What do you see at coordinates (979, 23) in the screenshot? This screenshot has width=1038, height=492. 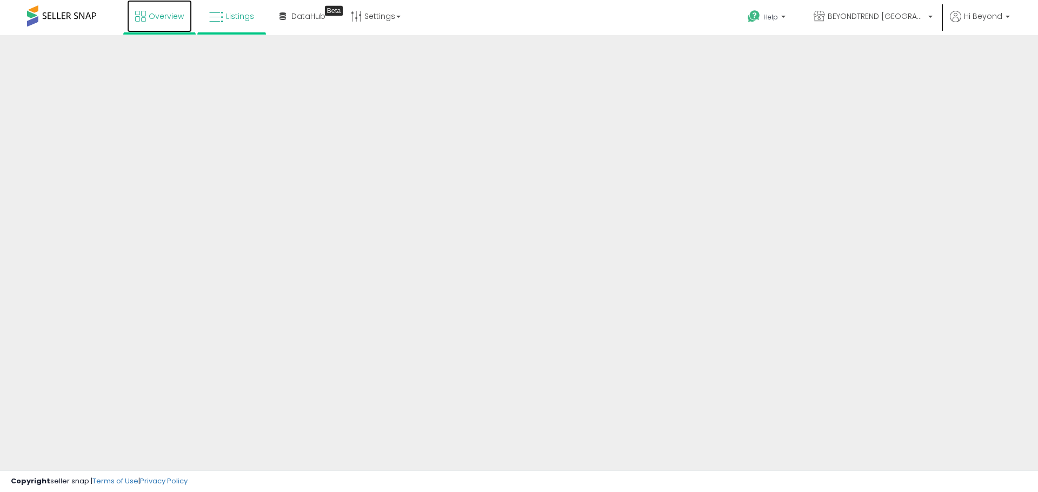 I see `a: Hi Beyond` at bounding box center [979, 23].